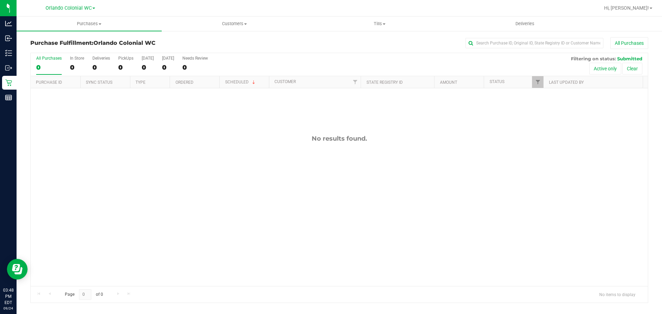 The width and height of the screenshot is (662, 314). Describe the element at coordinates (9, 23) in the screenshot. I see `inline-svg: Analytics` at that location.